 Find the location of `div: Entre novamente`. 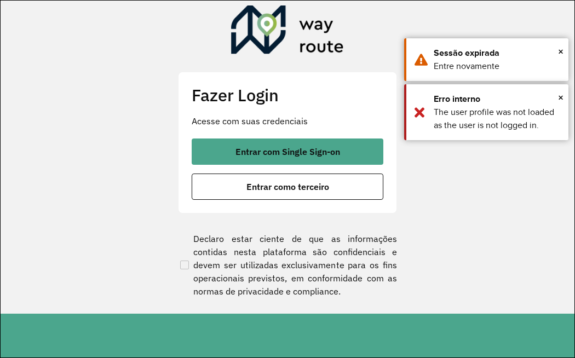

div: Entre novamente is located at coordinates (497, 66).